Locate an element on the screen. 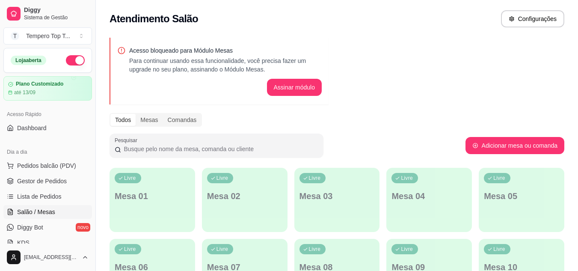  button: Alterar Status is located at coordinates (75, 60).